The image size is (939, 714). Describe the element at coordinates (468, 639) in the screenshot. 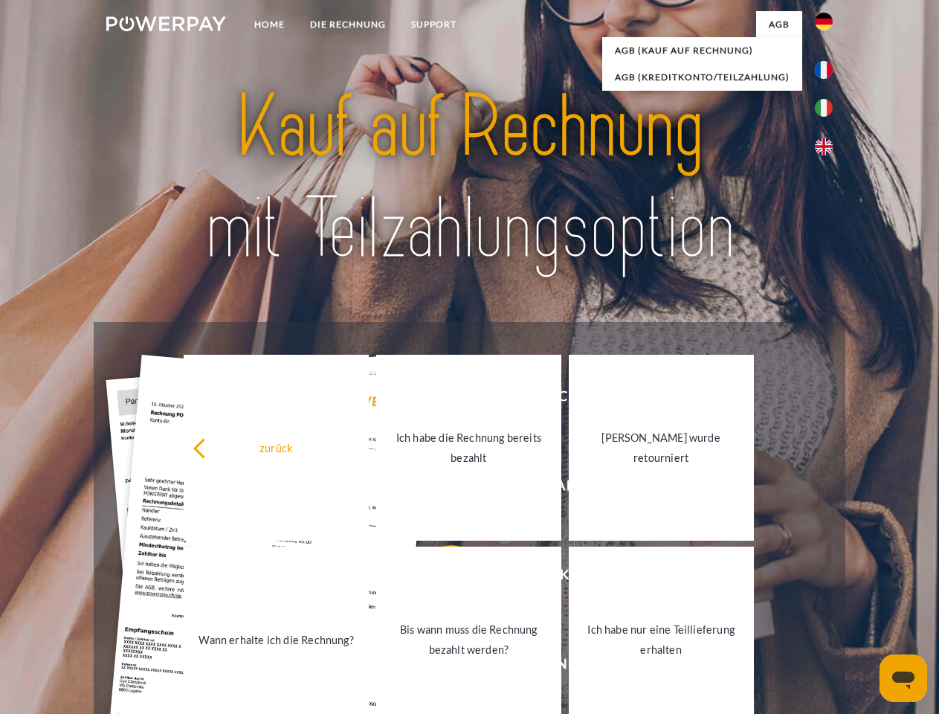

I see `div: Bis wann muss die Rechnung bezahlt werden?` at that location.